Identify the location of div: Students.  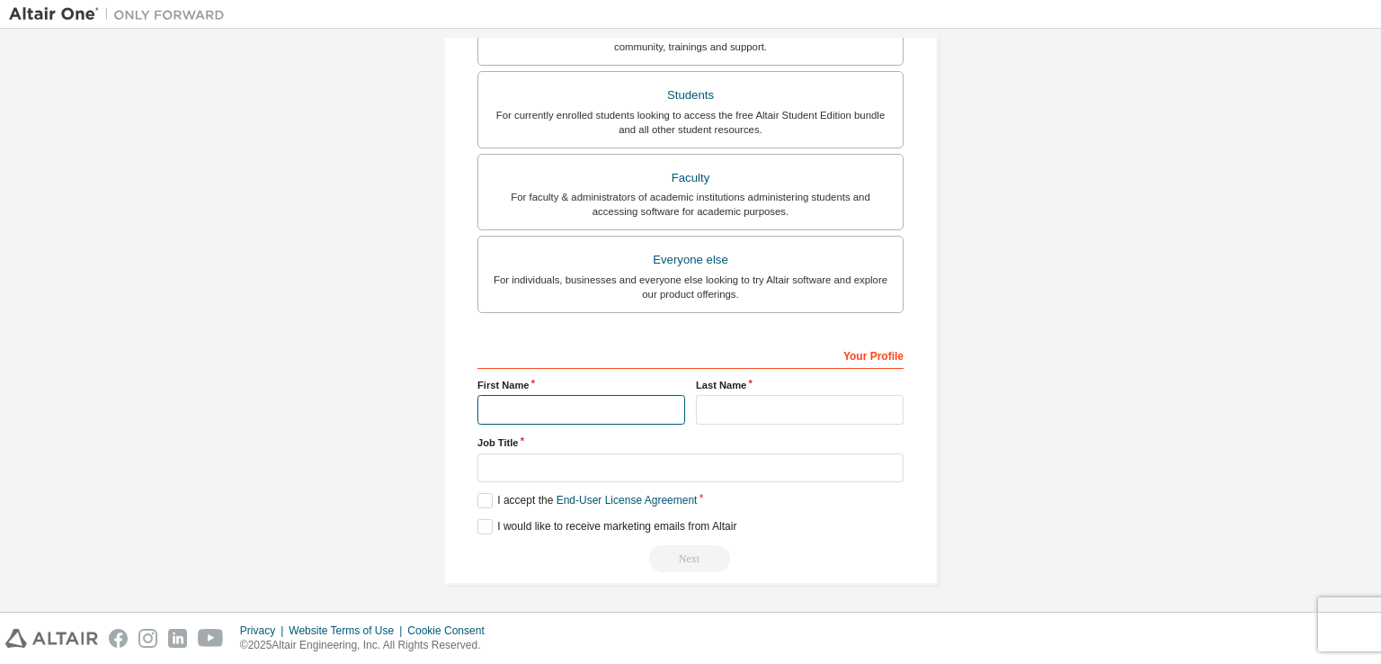
(691, 95).